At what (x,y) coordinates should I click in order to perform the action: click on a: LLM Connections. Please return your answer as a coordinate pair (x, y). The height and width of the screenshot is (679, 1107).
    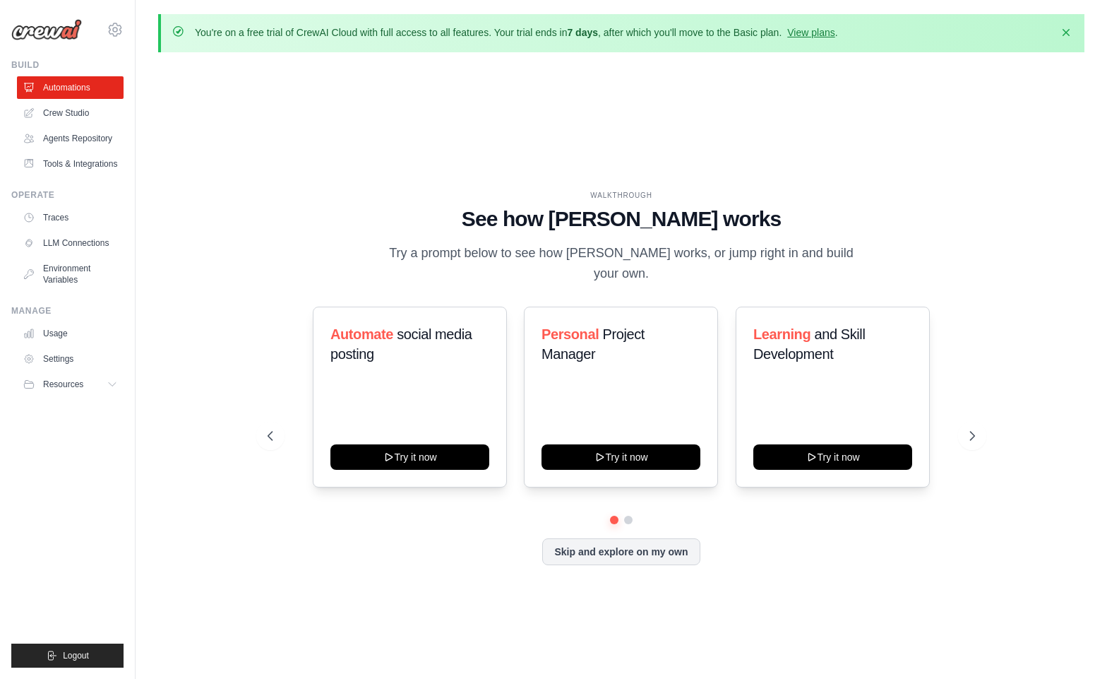
    Looking at the image, I should click on (70, 243).